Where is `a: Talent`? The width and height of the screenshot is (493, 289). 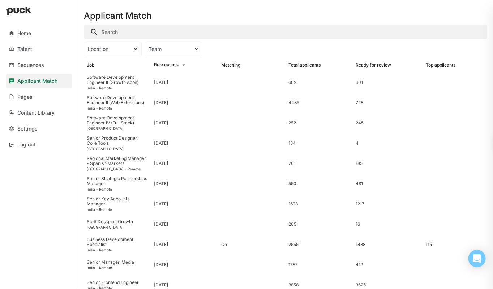
a: Talent is located at coordinates (39, 49).